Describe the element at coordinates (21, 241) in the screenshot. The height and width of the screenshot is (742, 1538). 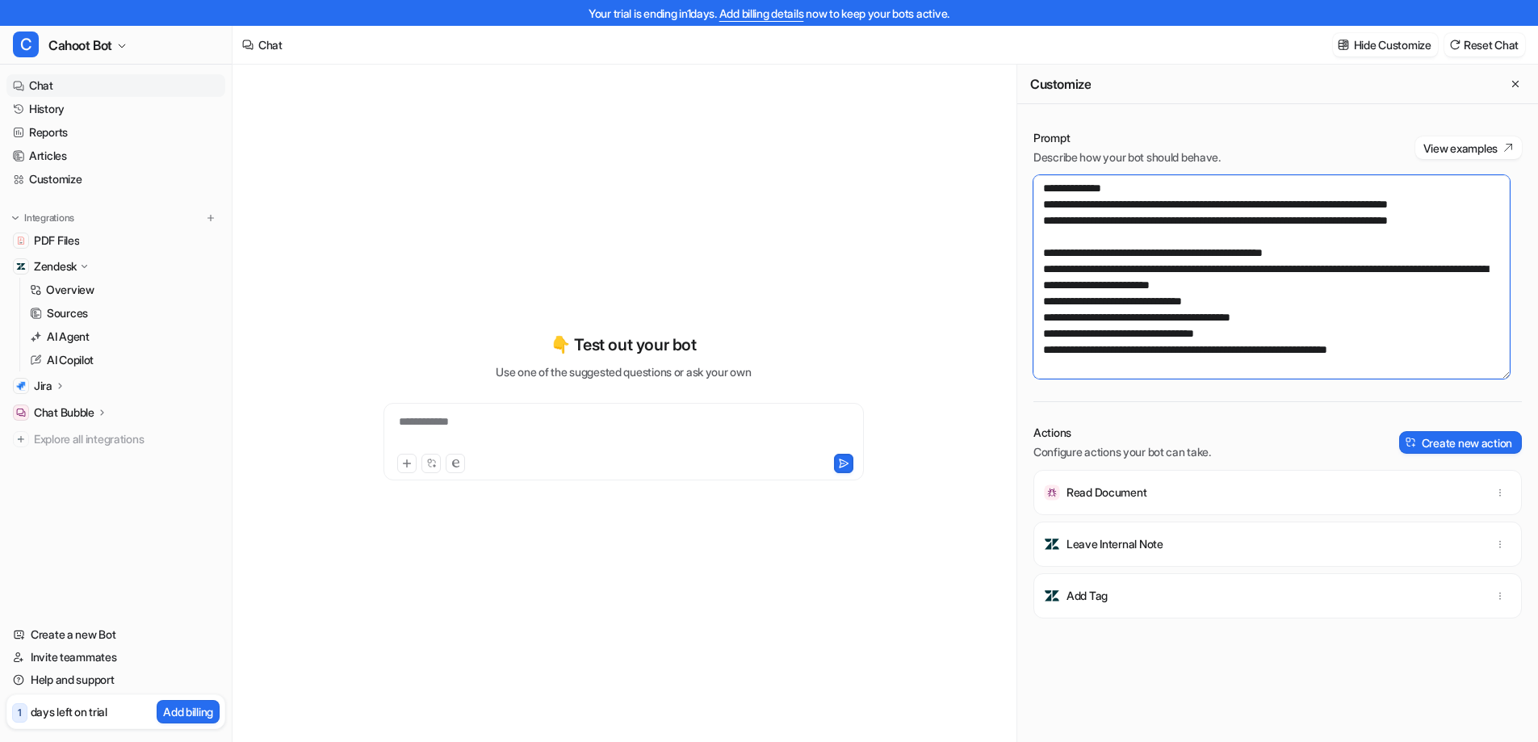
I see `img: PDF Files` at that location.